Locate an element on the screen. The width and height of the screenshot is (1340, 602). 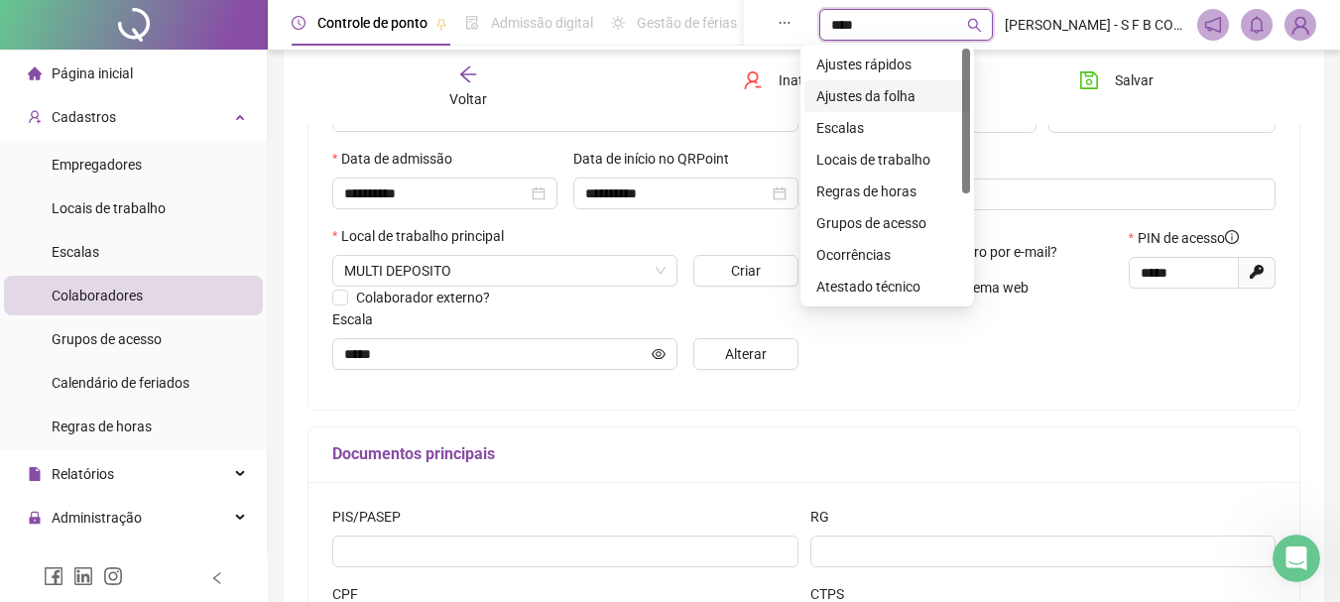
span: Exportações is located at coordinates (90, 562).